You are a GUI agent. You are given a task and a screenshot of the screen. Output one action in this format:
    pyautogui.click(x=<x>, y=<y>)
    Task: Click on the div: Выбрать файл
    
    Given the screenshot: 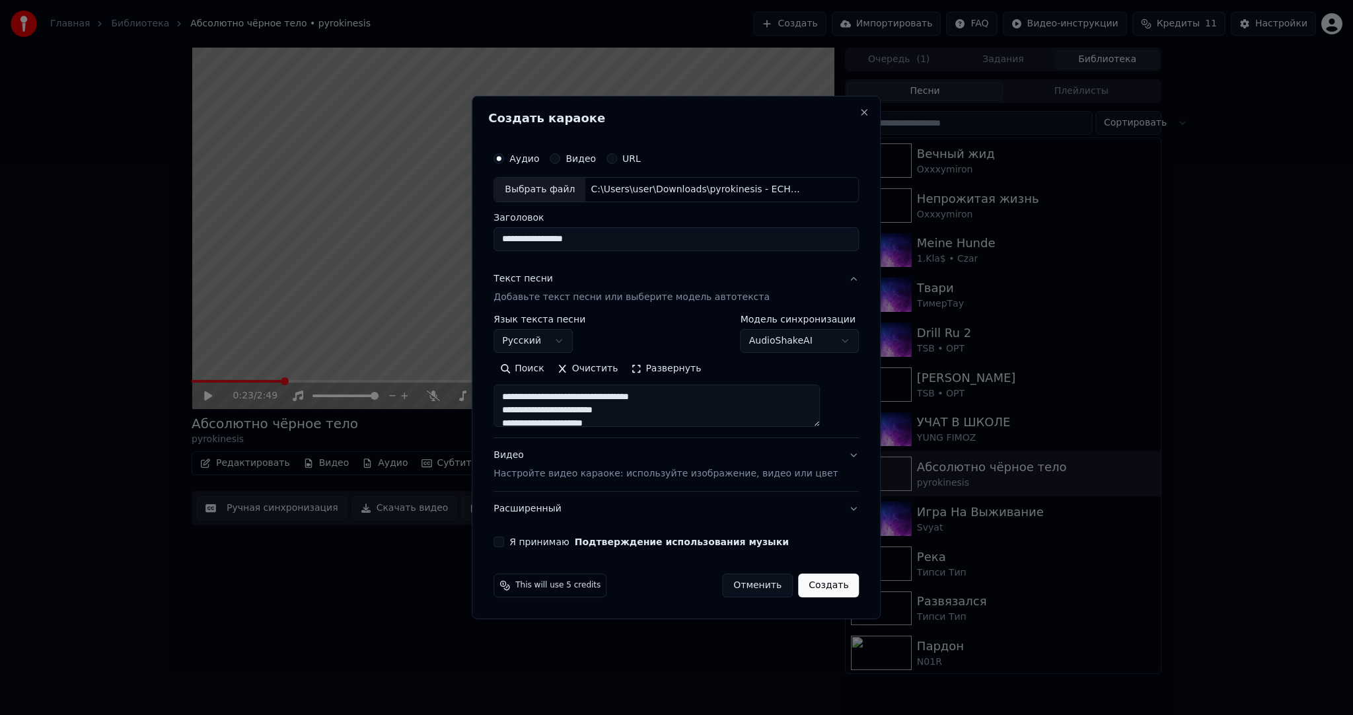 What is the action you would take?
    pyautogui.click(x=540, y=190)
    